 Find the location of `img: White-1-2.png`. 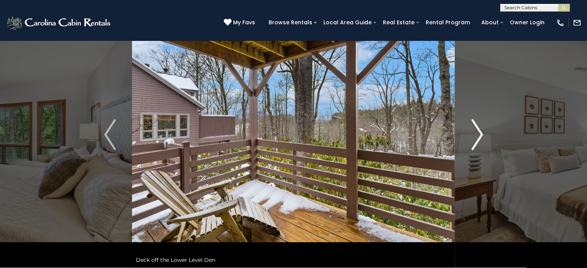

img: White-1-2.png is located at coordinates (59, 23).